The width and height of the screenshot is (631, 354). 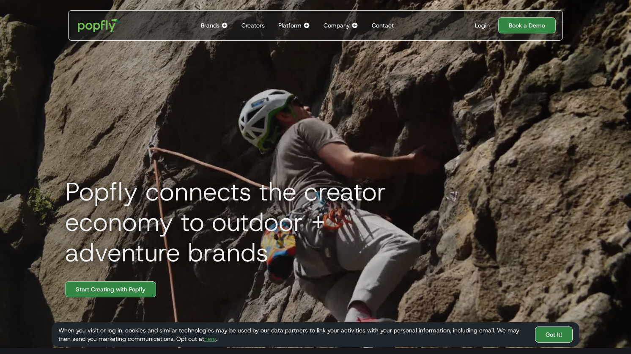 I want to click on a: Contact, so click(x=383, y=25).